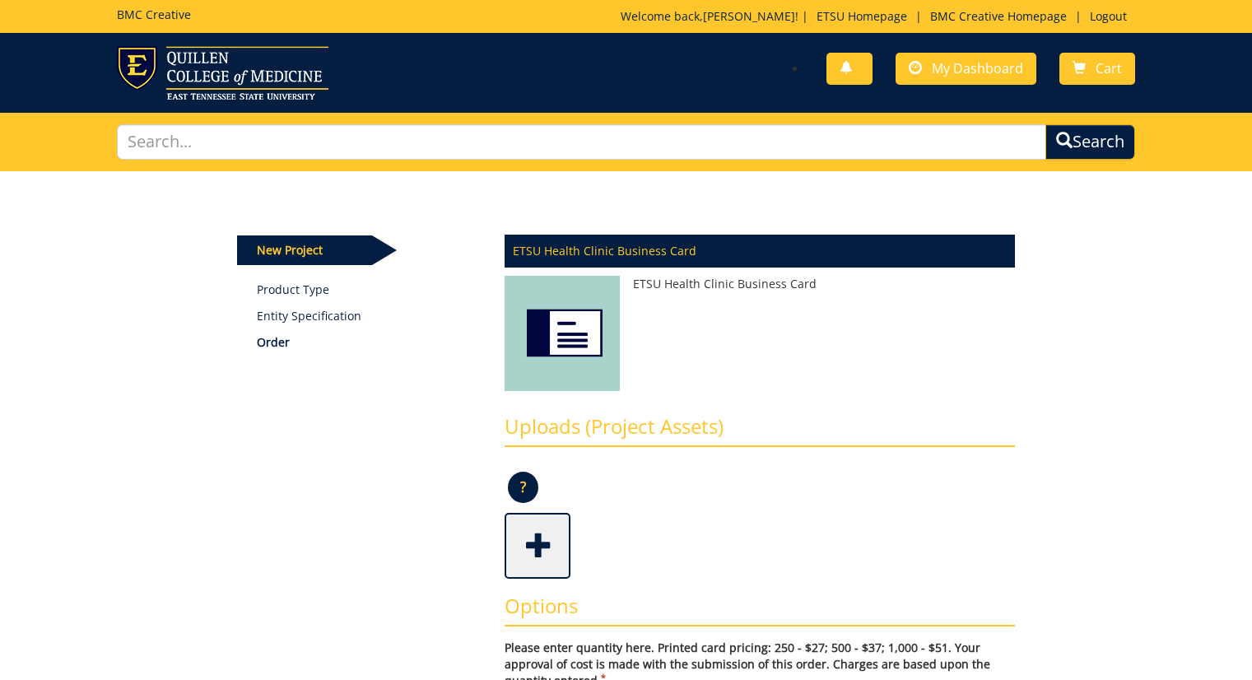  Describe the element at coordinates (760, 611) in the screenshot. I see `h3: Options` at that location.